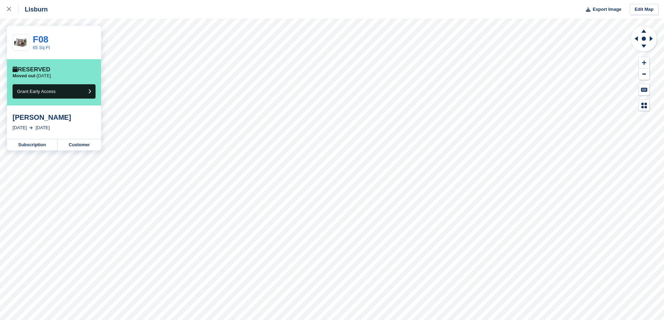 The height and width of the screenshot is (320, 664). Describe the element at coordinates (24, 76) in the screenshot. I see `span: Moved out` at that location.